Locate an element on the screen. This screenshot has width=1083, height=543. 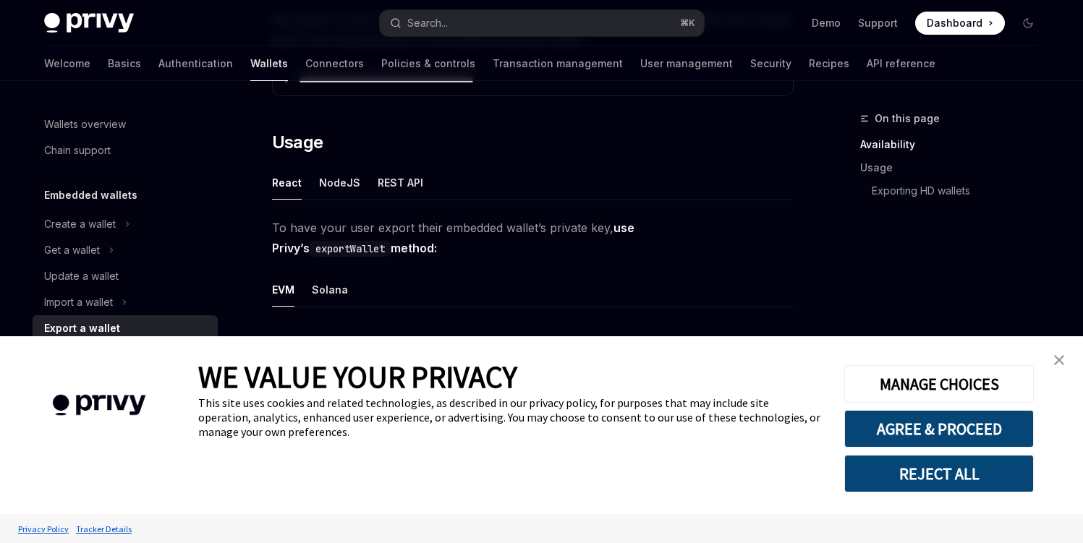
button: EVM is located at coordinates (283, 289).